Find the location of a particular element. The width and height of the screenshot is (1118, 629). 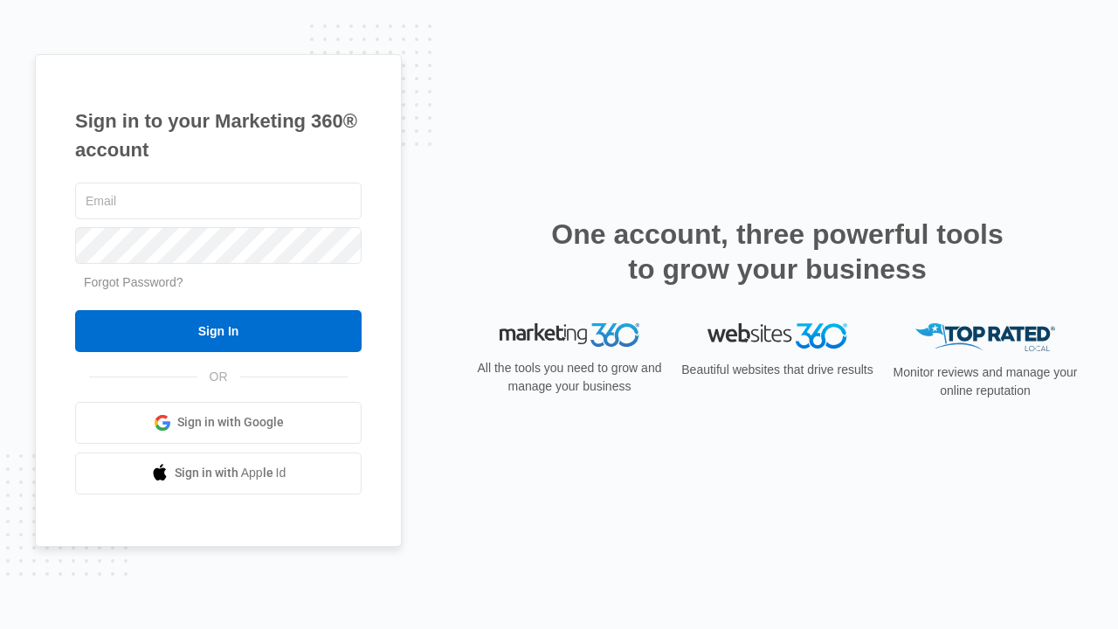

a: Sign in with Apple Id is located at coordinates (218, 473).